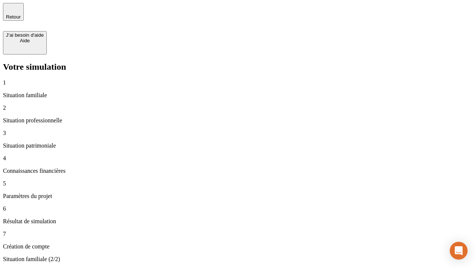  What do you see at coordinates (25, 43) in the screenshot?
I see `button: J’ai besoin d'aideAide` at bounding box center [25, 43].